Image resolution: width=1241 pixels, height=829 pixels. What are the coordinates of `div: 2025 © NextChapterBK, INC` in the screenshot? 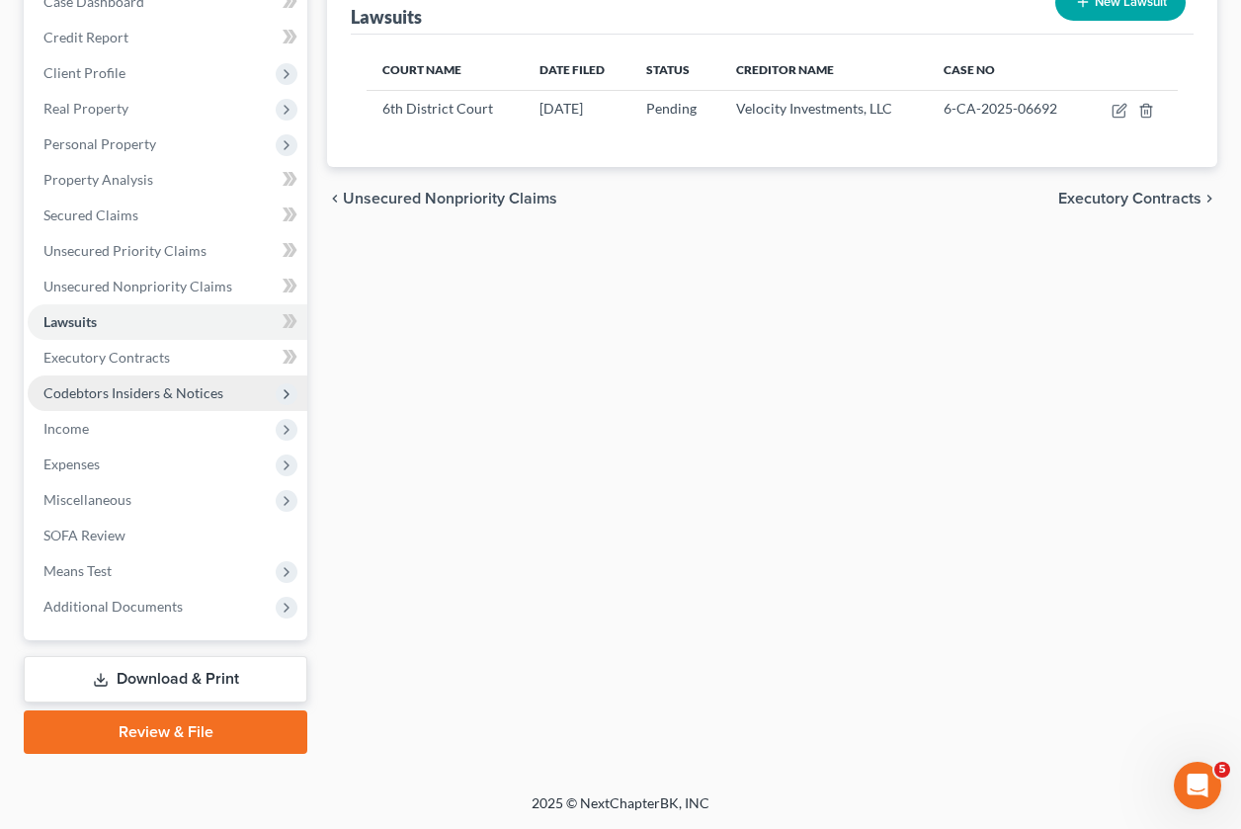 It's located at (621, 811).